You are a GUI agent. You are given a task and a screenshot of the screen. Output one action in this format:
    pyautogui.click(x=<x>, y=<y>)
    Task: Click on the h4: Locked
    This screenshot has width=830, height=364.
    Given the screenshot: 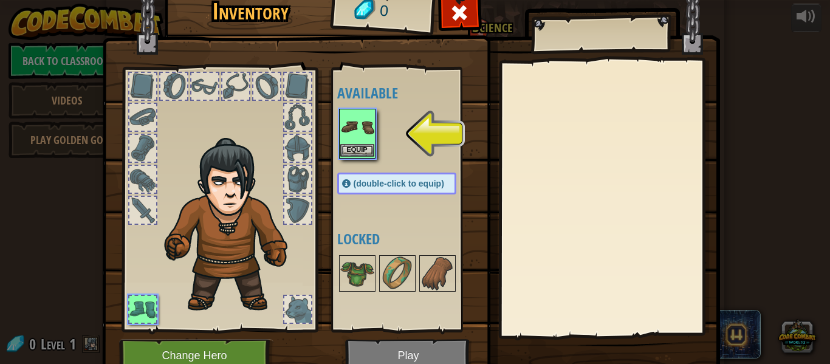 What is the action you would take?
    pyautogui.click(x=409, y=239)
    